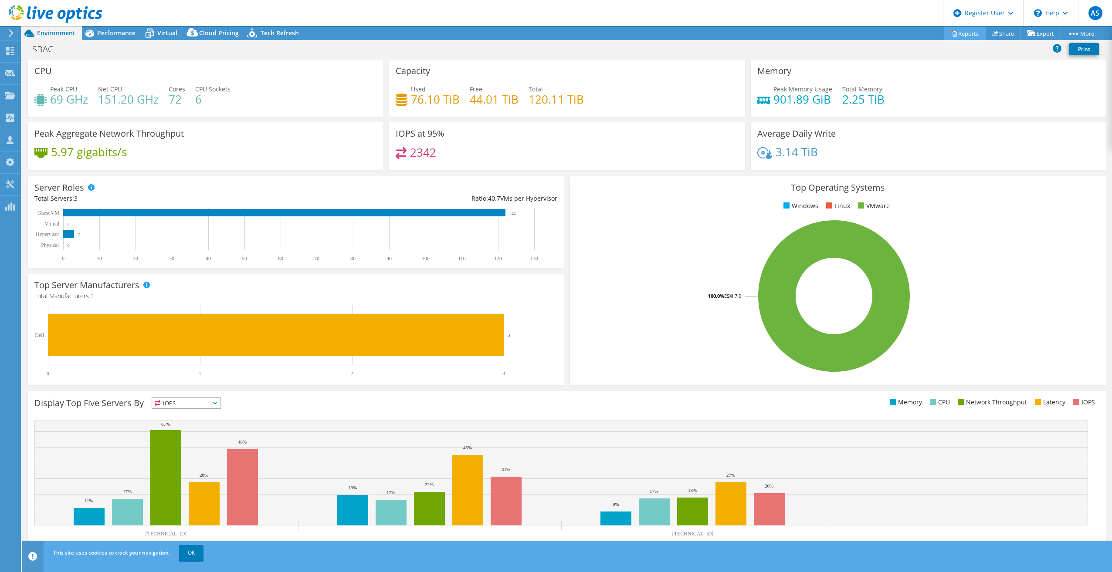 The image size is (1112, 572). What do you see at coordinates (92, 296) in the screenshot?
I see `span: 1` at bounding box center [92, 296].